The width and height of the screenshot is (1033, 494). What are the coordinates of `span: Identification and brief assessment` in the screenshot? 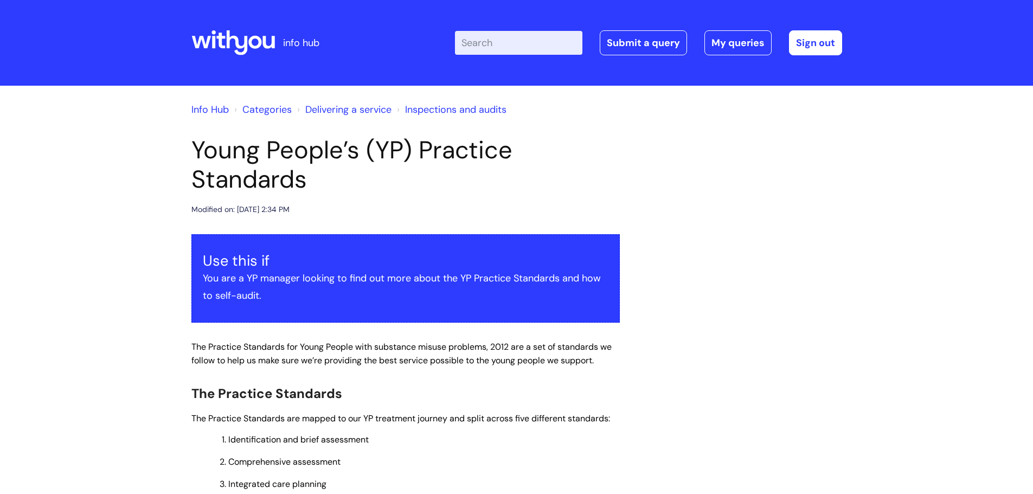 It's located at (298, 439).